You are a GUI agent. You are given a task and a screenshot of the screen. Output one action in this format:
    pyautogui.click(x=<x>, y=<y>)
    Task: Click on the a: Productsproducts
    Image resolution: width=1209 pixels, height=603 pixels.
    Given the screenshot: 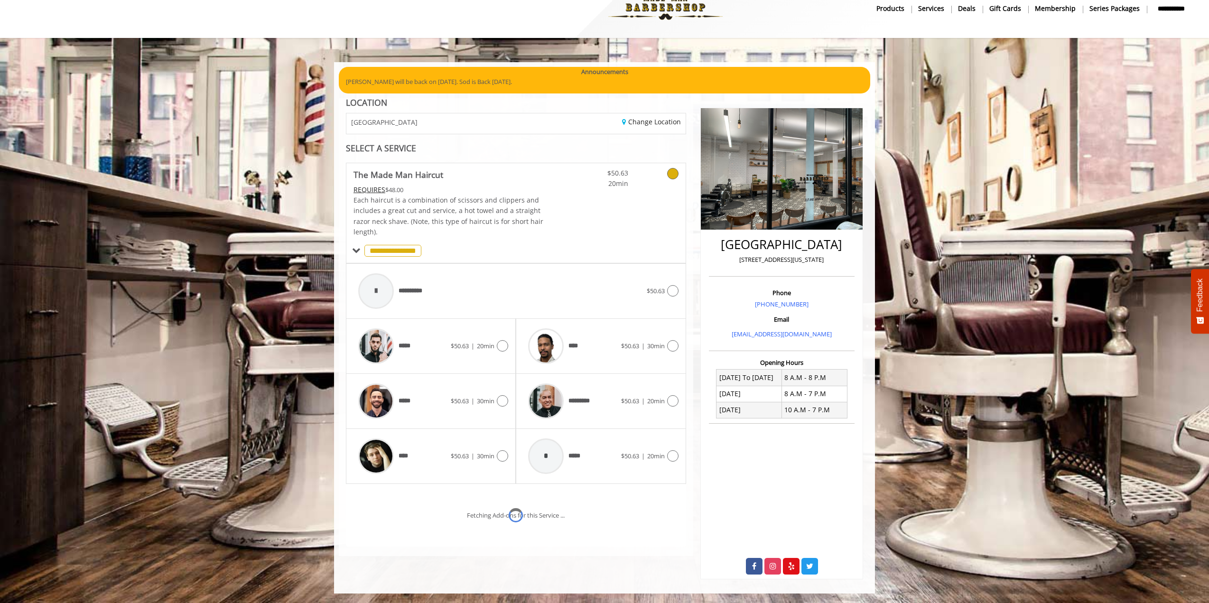 What is the action you would take?
    pyautogui.click(x=891, y=8)
    